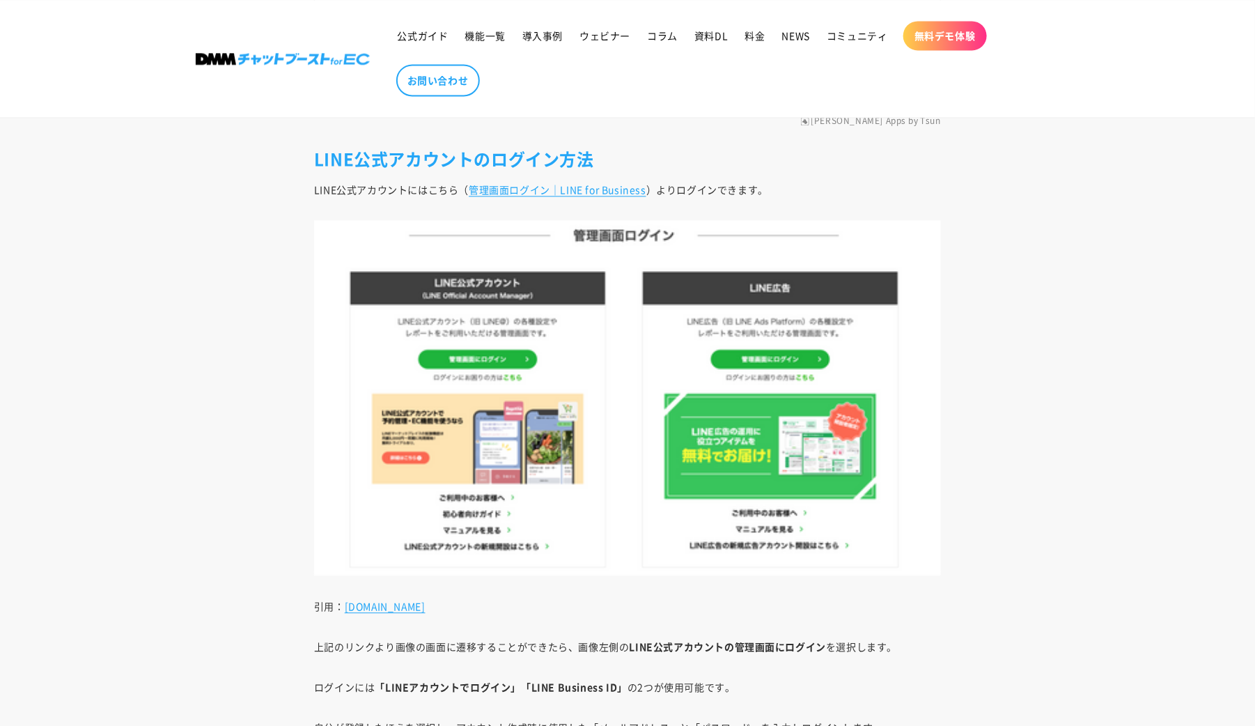  Describe the element at coordinates (711, 36) in the screenshot. I see `span: 資料DL` at that location.